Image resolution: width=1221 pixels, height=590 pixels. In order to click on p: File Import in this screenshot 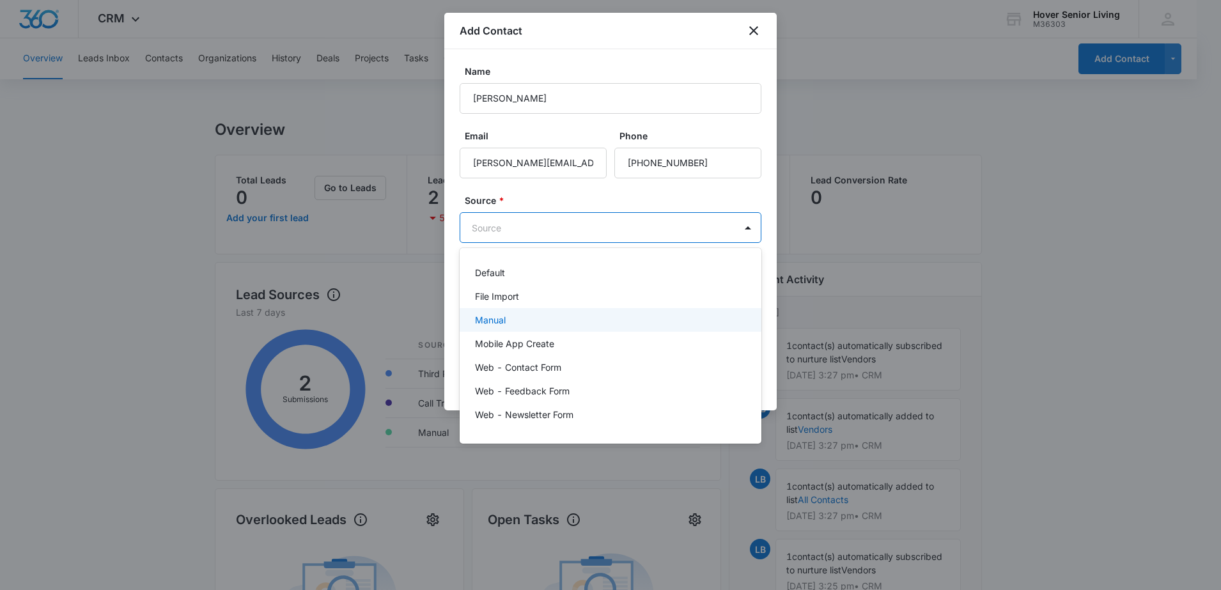, I will do `click(497, 296)`.